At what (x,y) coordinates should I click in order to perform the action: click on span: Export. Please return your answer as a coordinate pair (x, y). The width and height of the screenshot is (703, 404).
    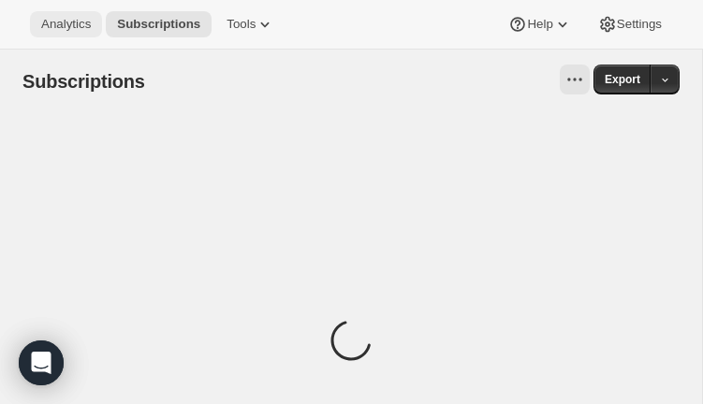
    Looking at the image, I should click on (623, 80).